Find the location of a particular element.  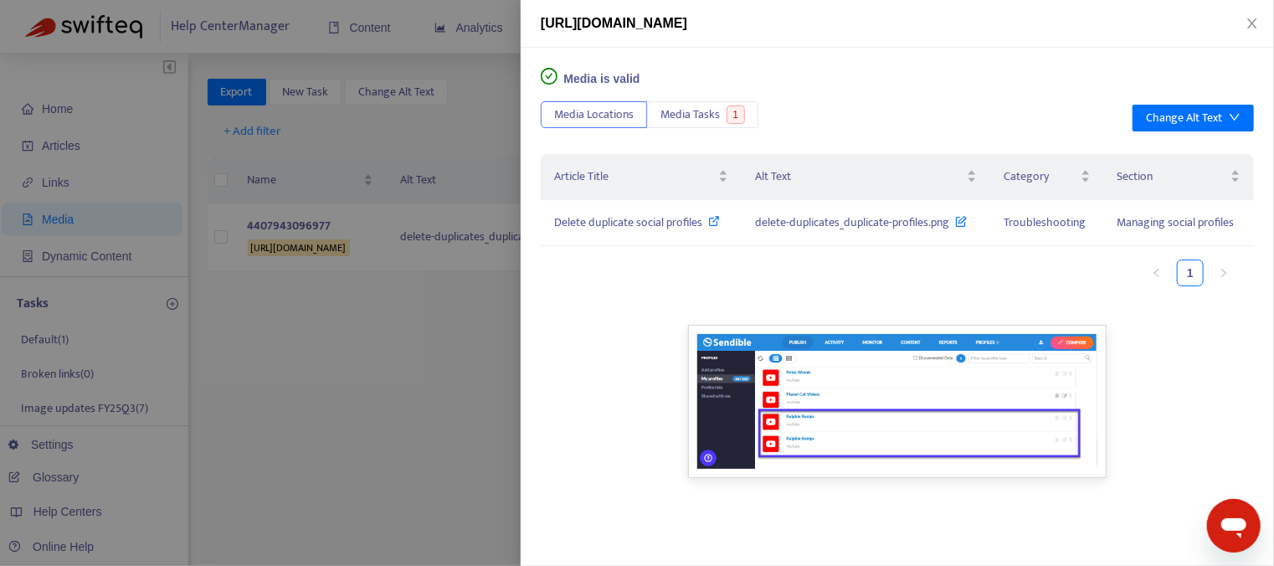

span: Managing social profiles is located at coordinates (1176, 222).